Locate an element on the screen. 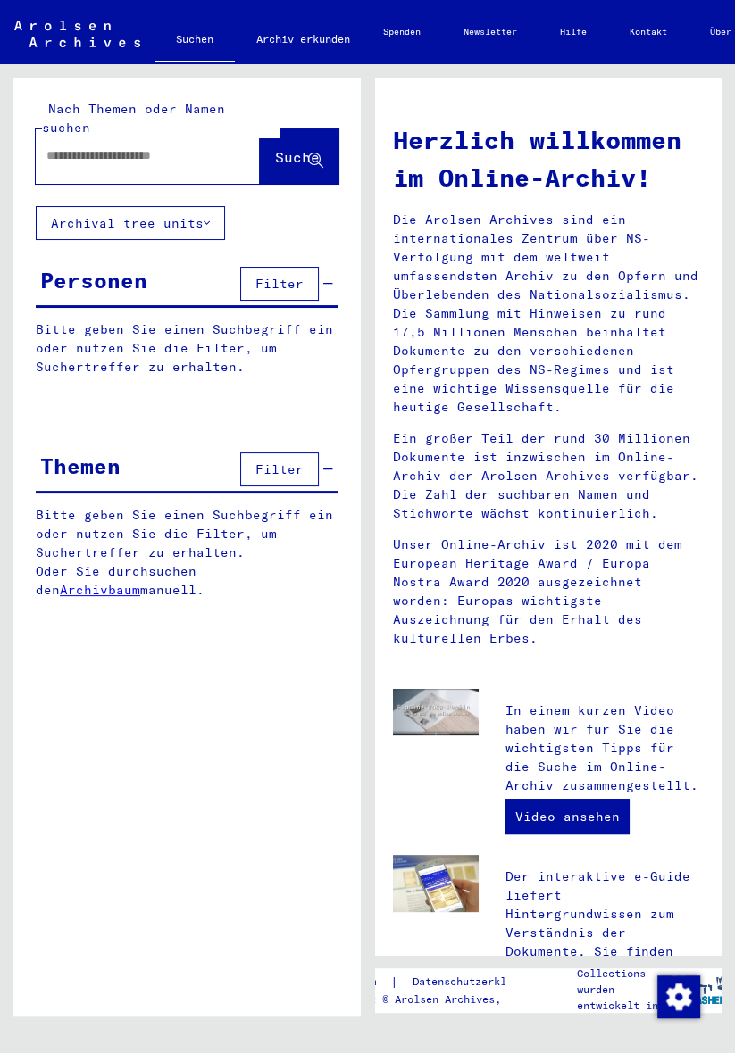 This screenshot has width=735, height=1053. a: Hilfe is located at coordinates (573, 32).